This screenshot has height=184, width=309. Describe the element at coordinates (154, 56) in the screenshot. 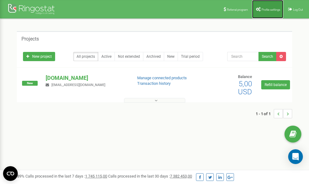

I see `a: Archived` at that location.